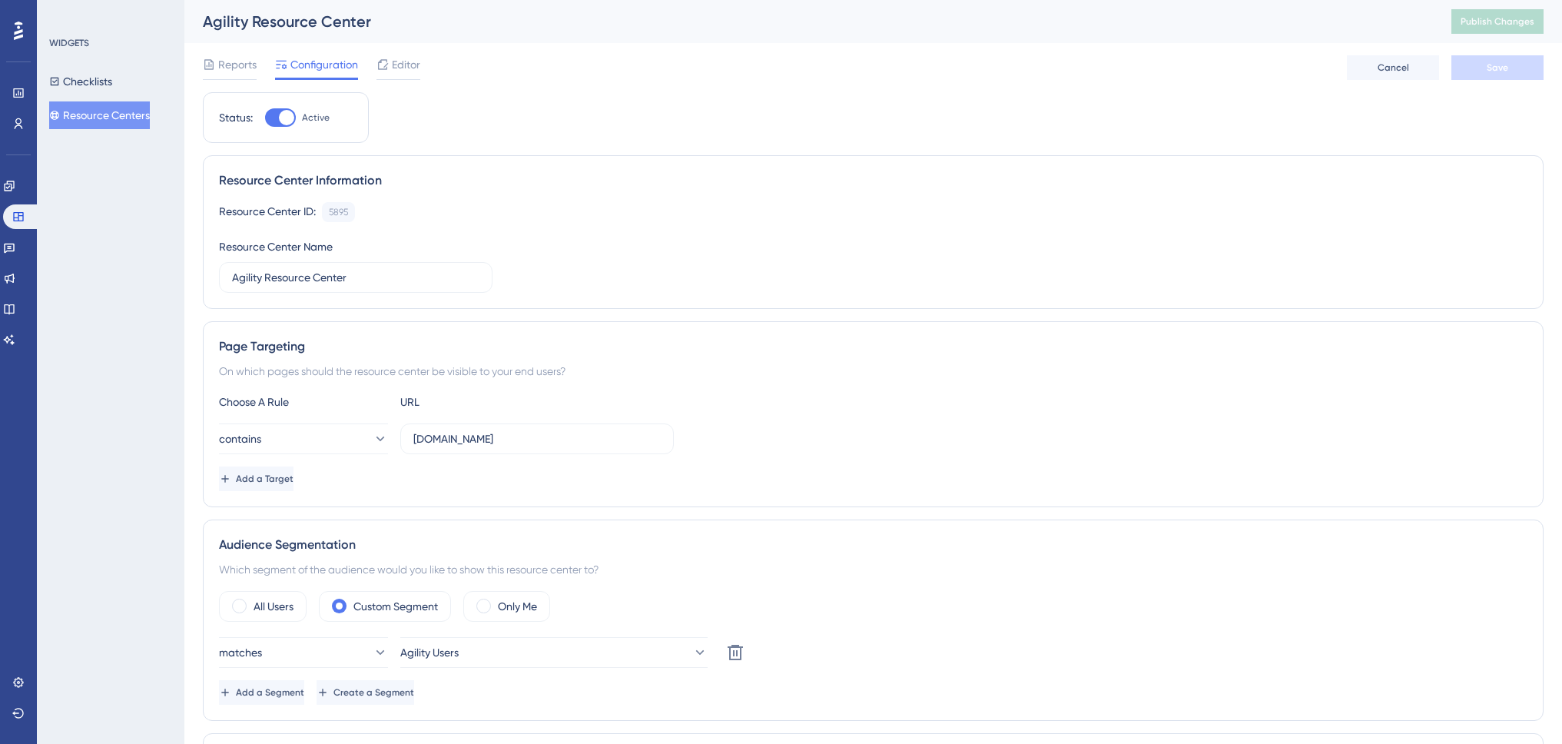 The width and height of the screenshot is (1562, 744). What do you see at coordinates (356, 277) in the screenshot?
I see `input: Type your Resource Center name` at bounding box center [356, 277].